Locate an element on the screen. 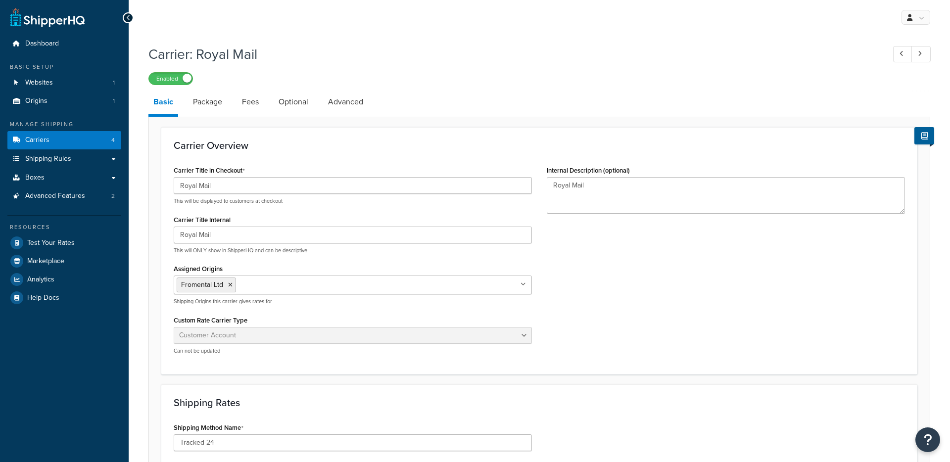 The width and height of the screenshot is (950, 462). label: Internal Description (optional) is located at coordinates (588, 170).